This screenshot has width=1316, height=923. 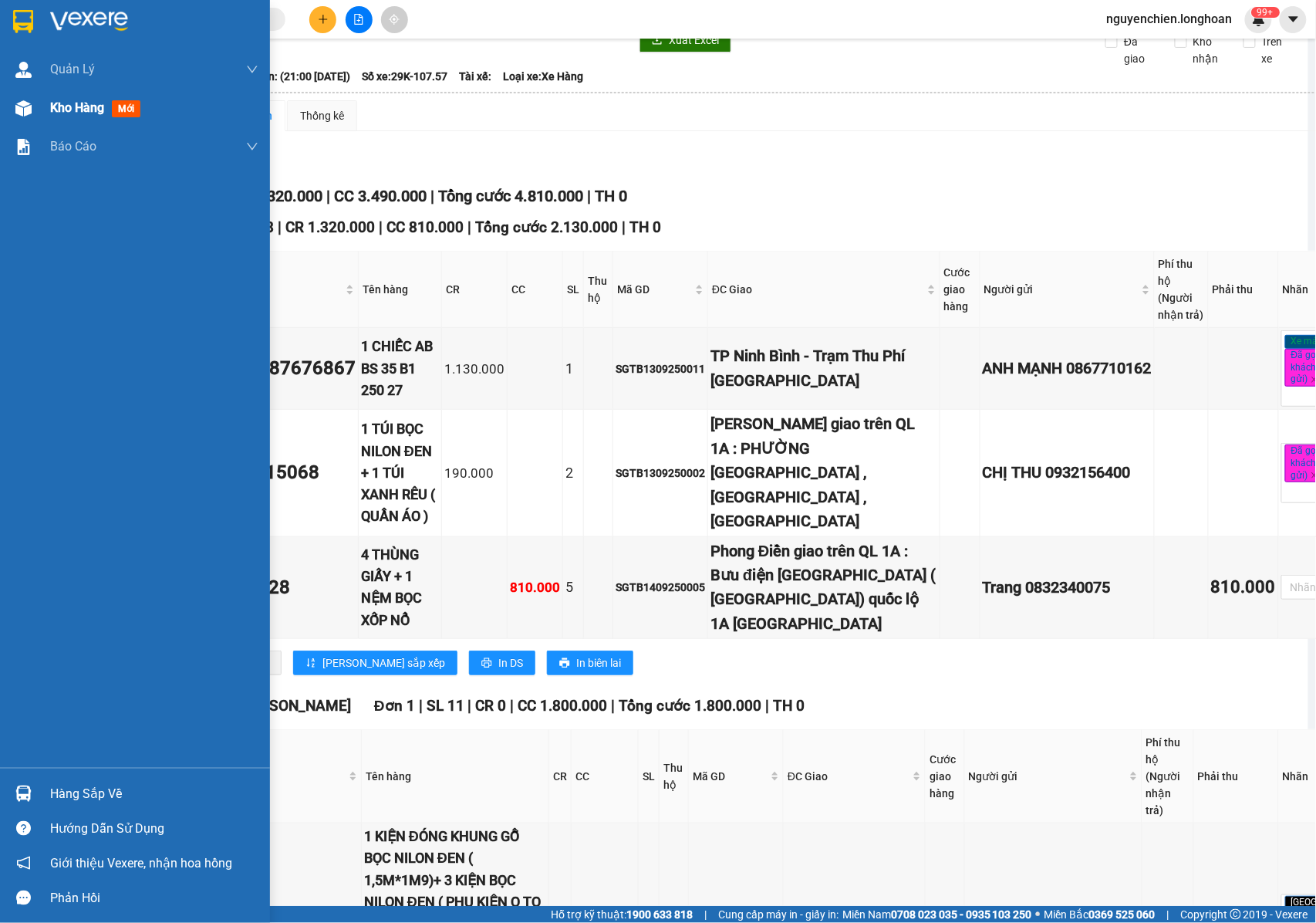 I want to click on span: Người gửi, so click(x=1048, y=777).